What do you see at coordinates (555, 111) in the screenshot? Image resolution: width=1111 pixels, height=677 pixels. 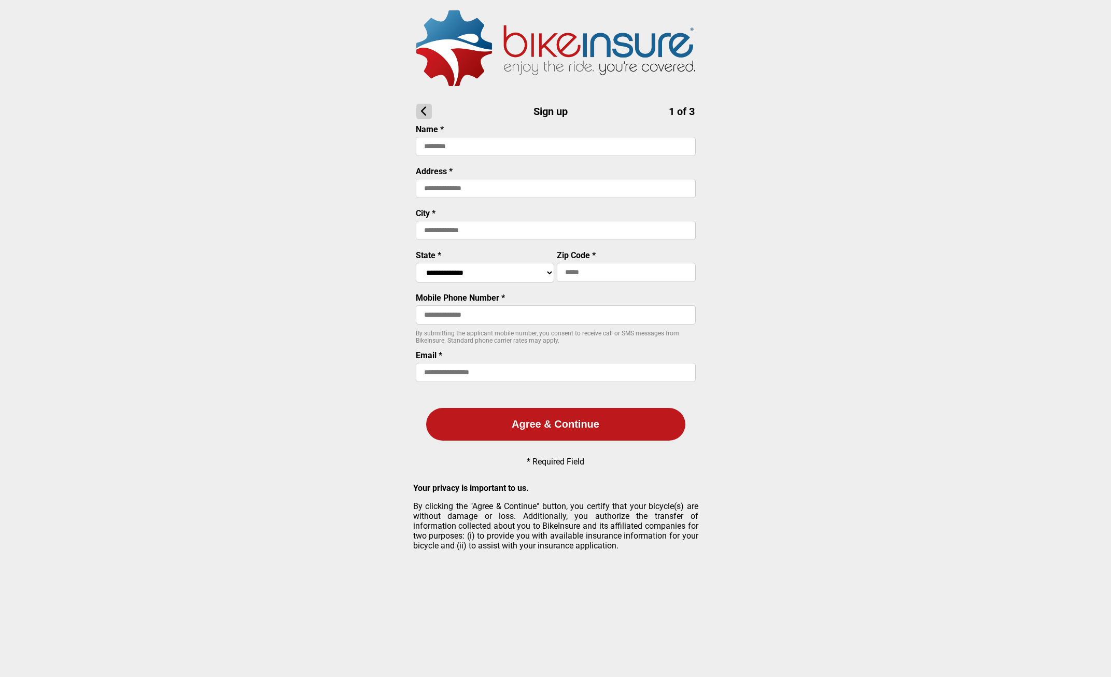 I see `h1: Sign up` at bounding box center [555, 111].